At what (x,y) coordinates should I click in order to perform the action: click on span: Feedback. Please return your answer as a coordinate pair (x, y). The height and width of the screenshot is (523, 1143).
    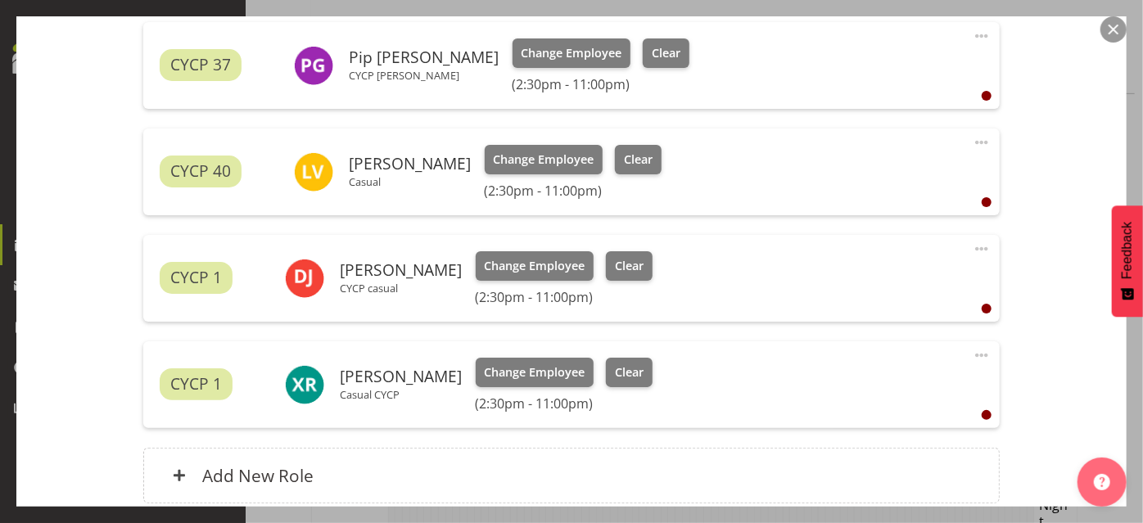
    Looking at the image, I should click on (1127, 250).